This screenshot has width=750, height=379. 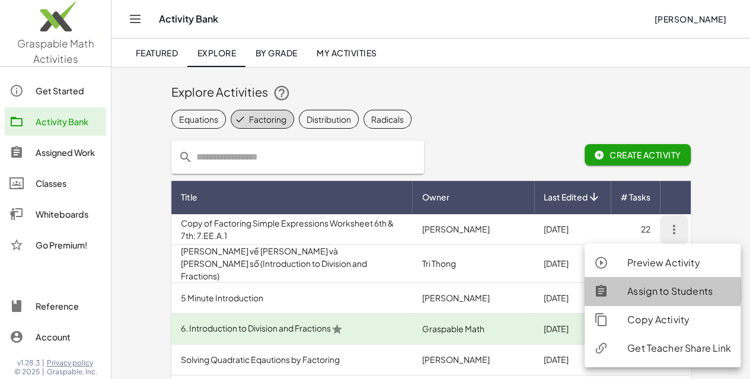 What do you see at coordinates (473, 329) in the screenshot?
I see `td: Graspable Math` at bounding box center [473, 329].